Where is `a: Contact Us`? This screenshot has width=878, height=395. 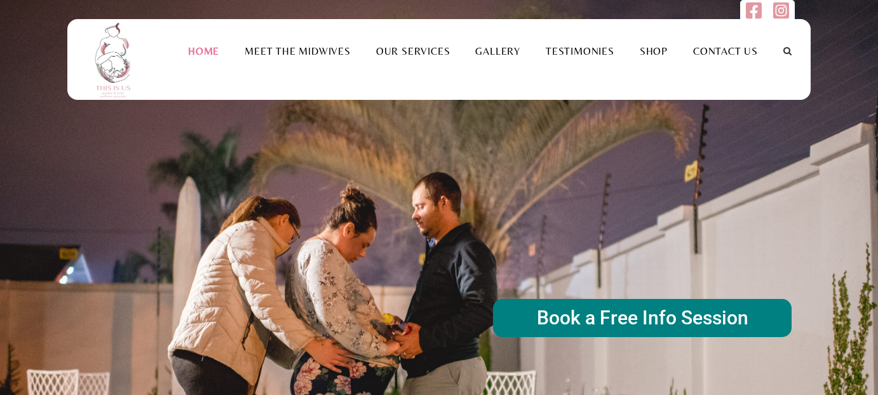
a: Contact Us is located at coordinates (726, 51).